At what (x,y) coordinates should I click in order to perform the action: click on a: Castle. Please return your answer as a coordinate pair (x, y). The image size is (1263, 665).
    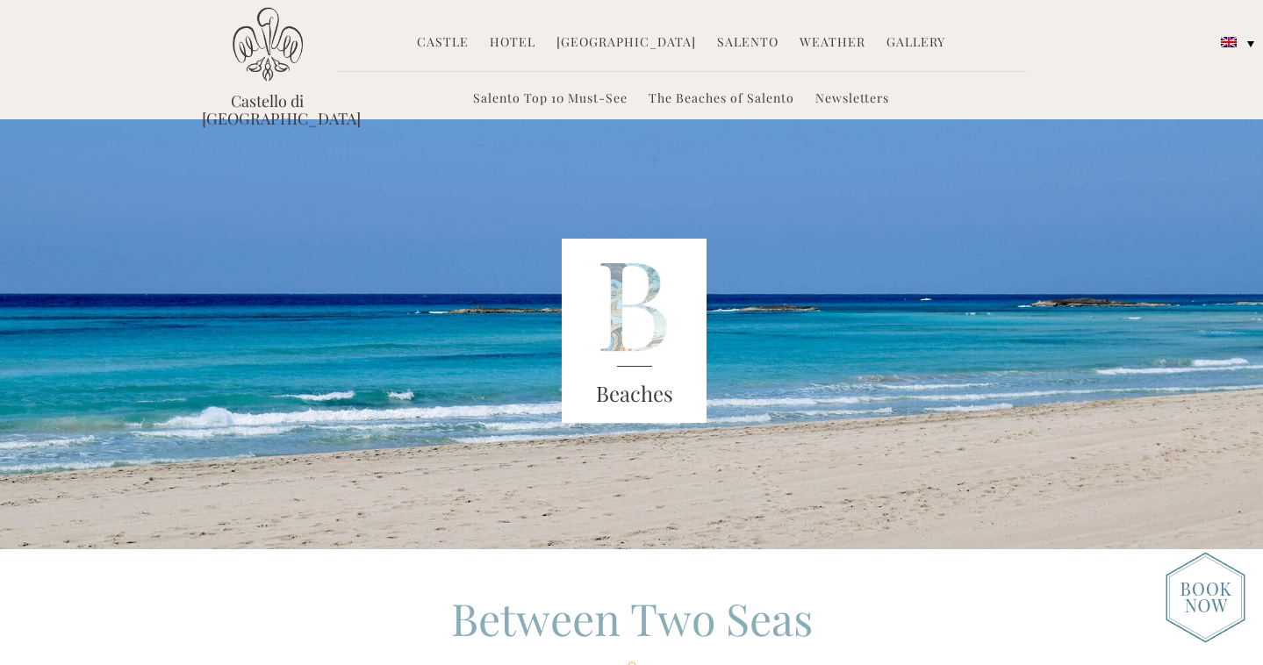
    Looking at the image, I should click on (442, 43).